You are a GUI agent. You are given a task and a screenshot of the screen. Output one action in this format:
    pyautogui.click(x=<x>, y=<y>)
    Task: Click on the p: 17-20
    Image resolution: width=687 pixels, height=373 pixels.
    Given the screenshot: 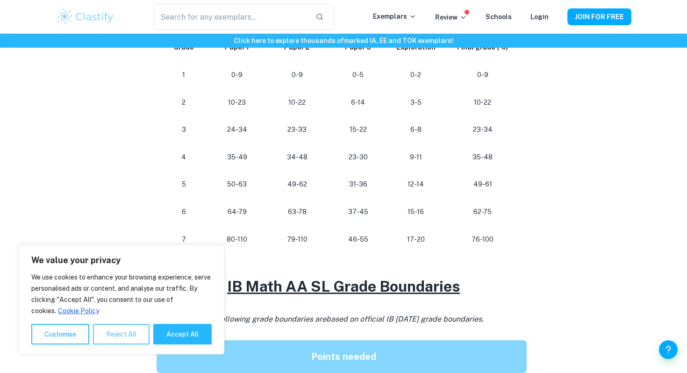 What is the action you would take?
    pyautogui.click(x=416, y=239)
    